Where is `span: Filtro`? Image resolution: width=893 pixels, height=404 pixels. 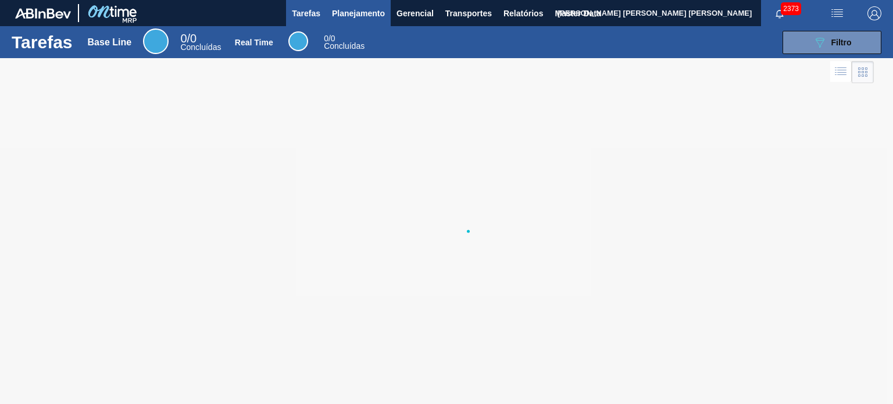 span: Filtro is located at coordinates (841, 42).